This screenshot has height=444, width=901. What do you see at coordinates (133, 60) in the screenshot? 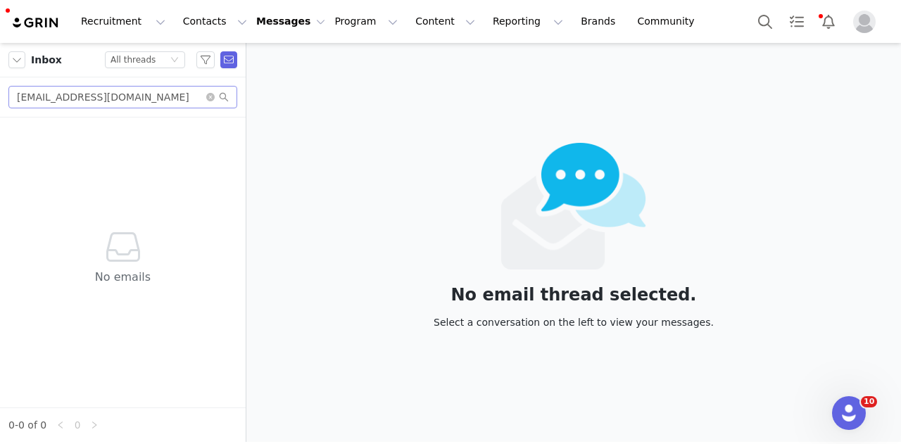
I see `div: All threads` at bounding box center [133, 60].